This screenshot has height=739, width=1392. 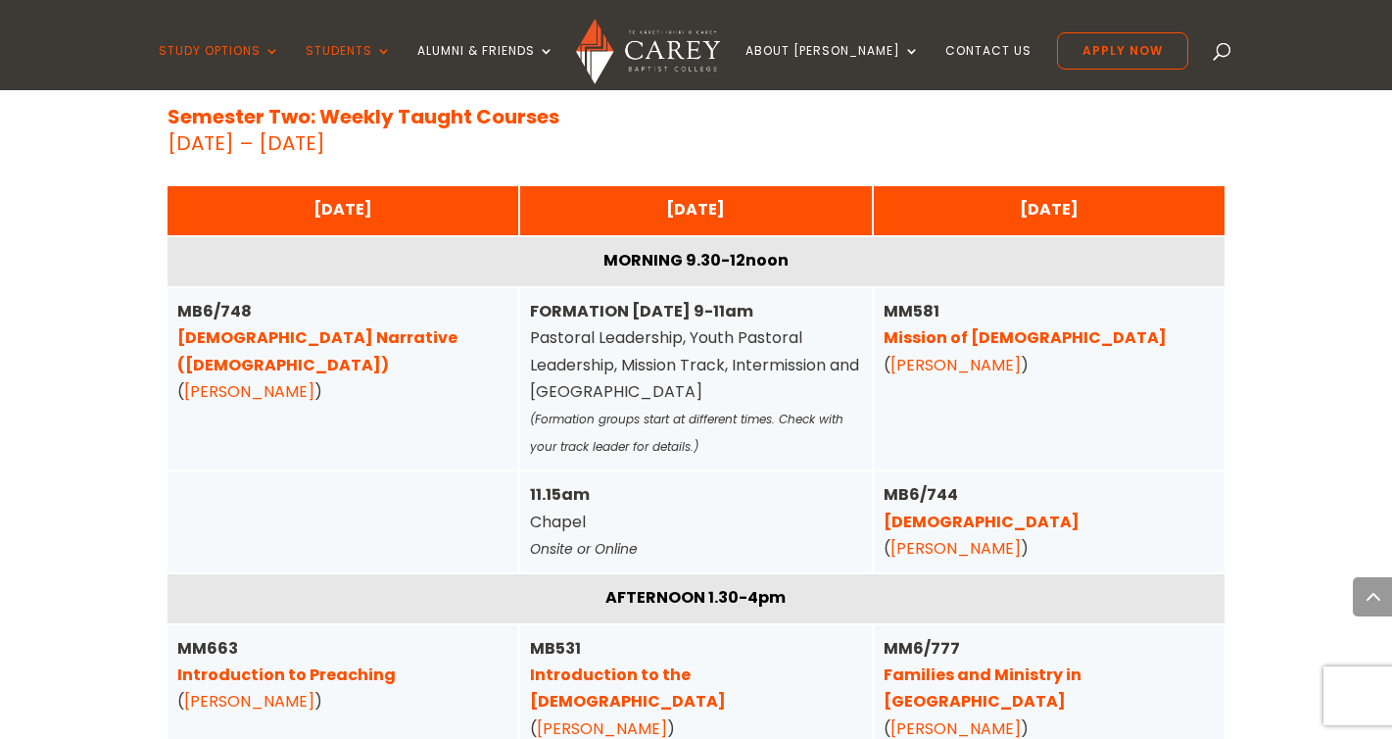 What do you see at coordinates (988, 67) in the screenshot?
I see `a: Contact Us` at bounding box center [988, 67].